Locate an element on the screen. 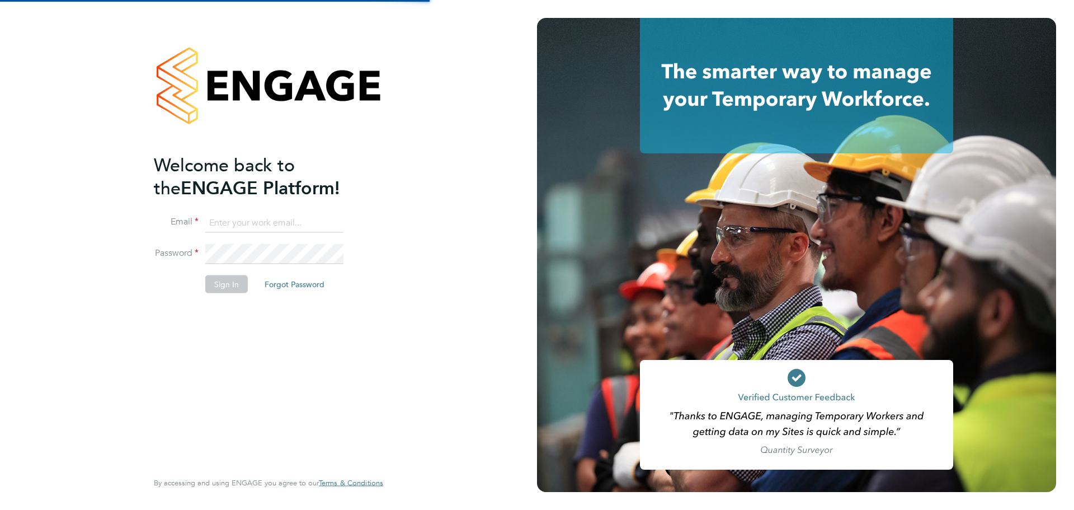 This screenshot has width=1074, height=510. span: Welcome back to the is located at coordinates (224, 176).